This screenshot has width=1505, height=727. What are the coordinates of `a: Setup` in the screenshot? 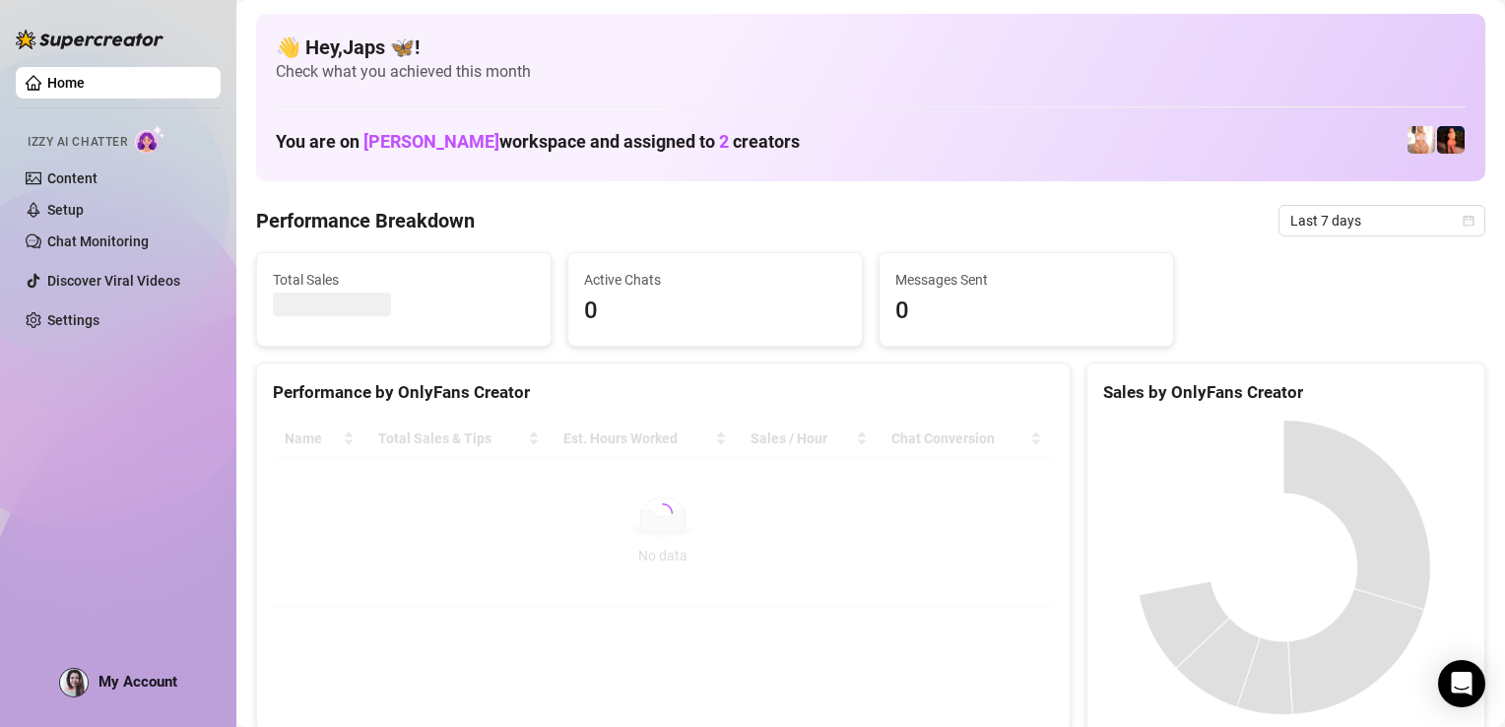 It's located at (65, 210).